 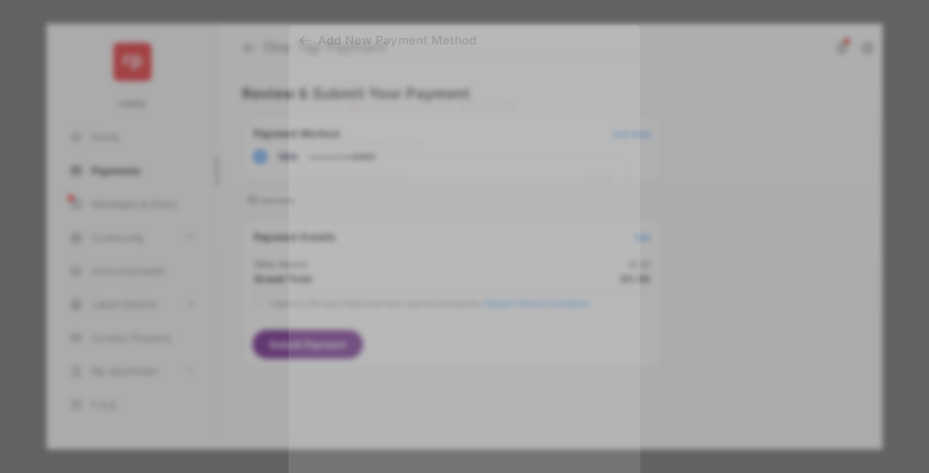 I want to click on span: Debit / Credit Card, so click(x=364, y=173).